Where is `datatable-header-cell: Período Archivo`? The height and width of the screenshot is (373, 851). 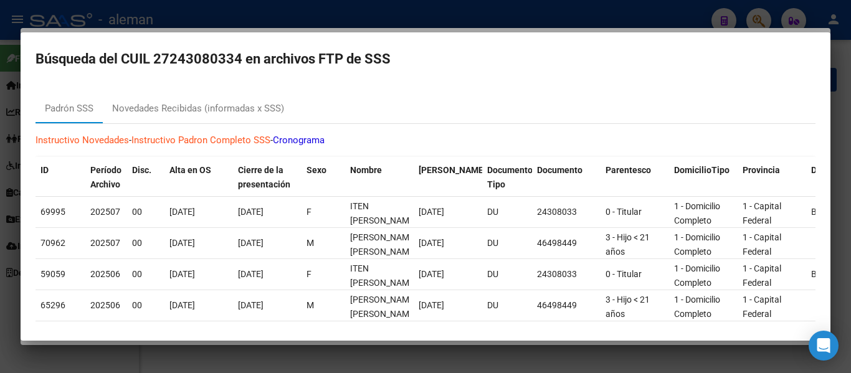
datatable-header-cell: Período Archivo is located at coordinates (106, 177).